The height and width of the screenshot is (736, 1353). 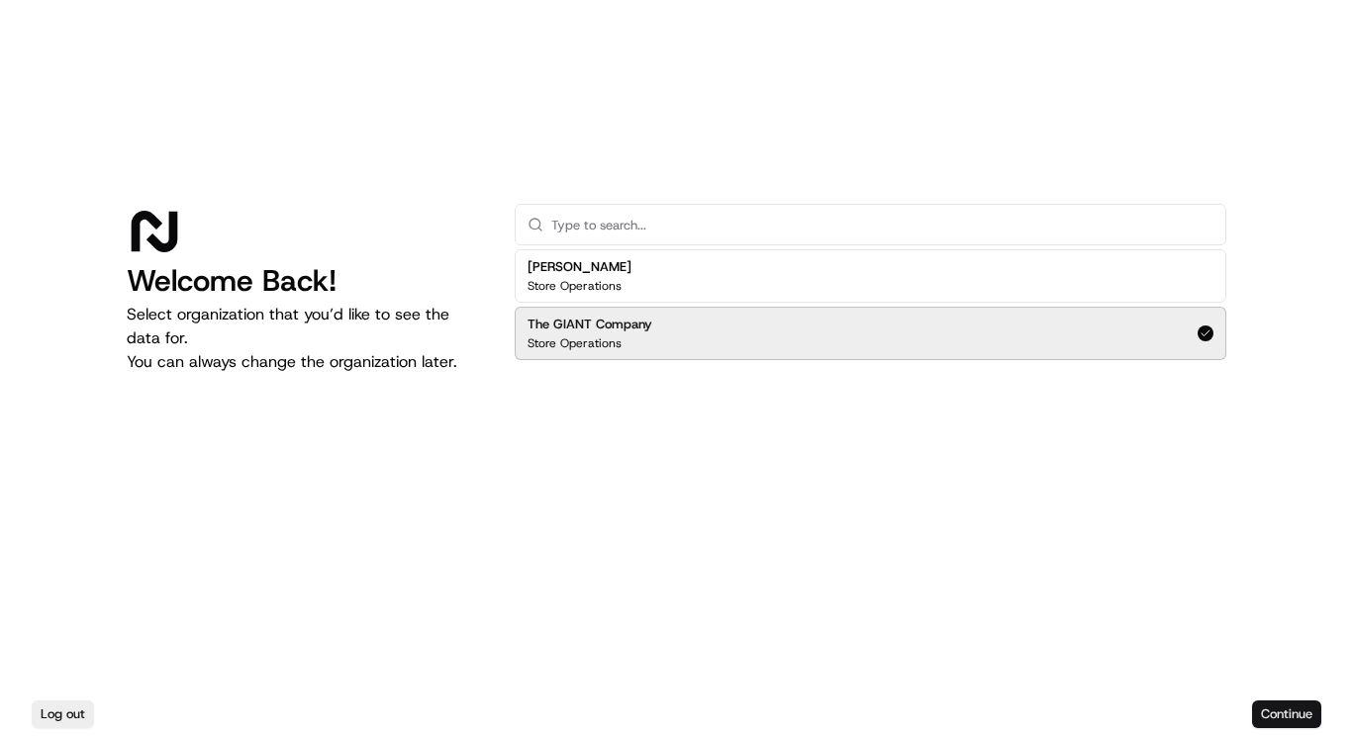 What do you see at coordinates (62, 715) in the screenshot?
I see `button: Log out` at bounding box center [62, 715].